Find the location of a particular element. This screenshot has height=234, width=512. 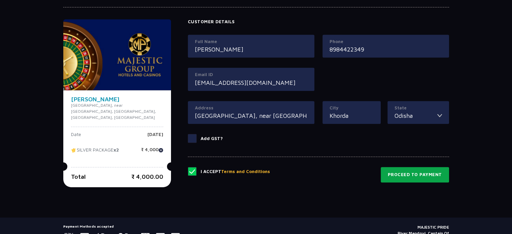

img: toggler icon is located at coordinates (440, 116).